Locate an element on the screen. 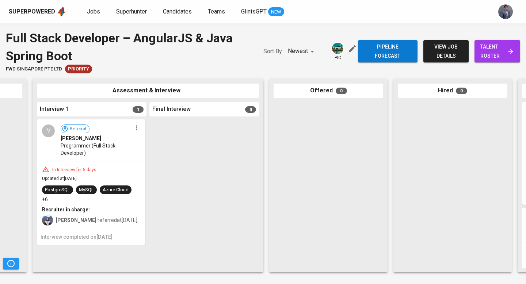  p: +6 is located at coordinates (45, 199).